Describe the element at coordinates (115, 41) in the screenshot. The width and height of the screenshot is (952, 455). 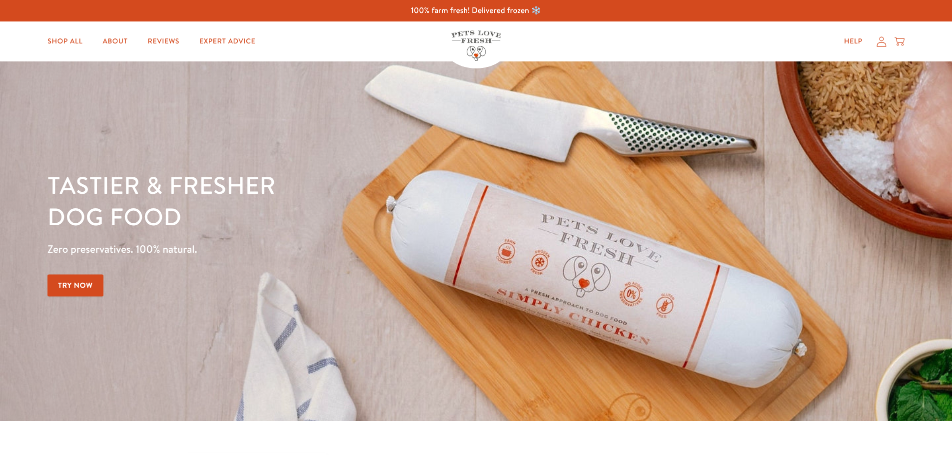
I see `a: About` at that location.